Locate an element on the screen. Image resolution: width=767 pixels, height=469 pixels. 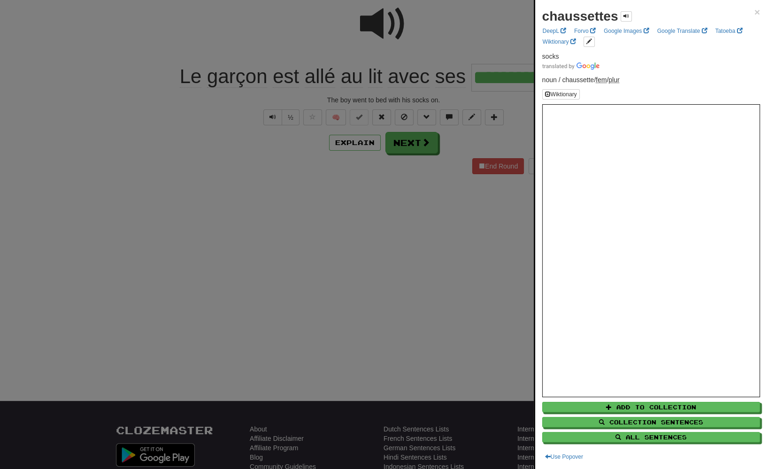
button: Use Popover is located at coordinates (563, 456).